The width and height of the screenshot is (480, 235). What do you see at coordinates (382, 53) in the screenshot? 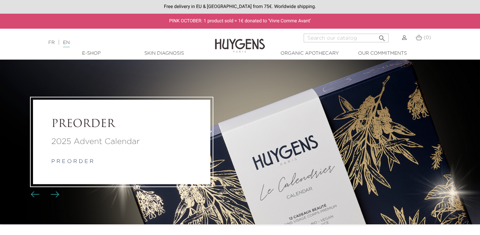
I see `a: Our commitments` at bounding box center [382, 53].